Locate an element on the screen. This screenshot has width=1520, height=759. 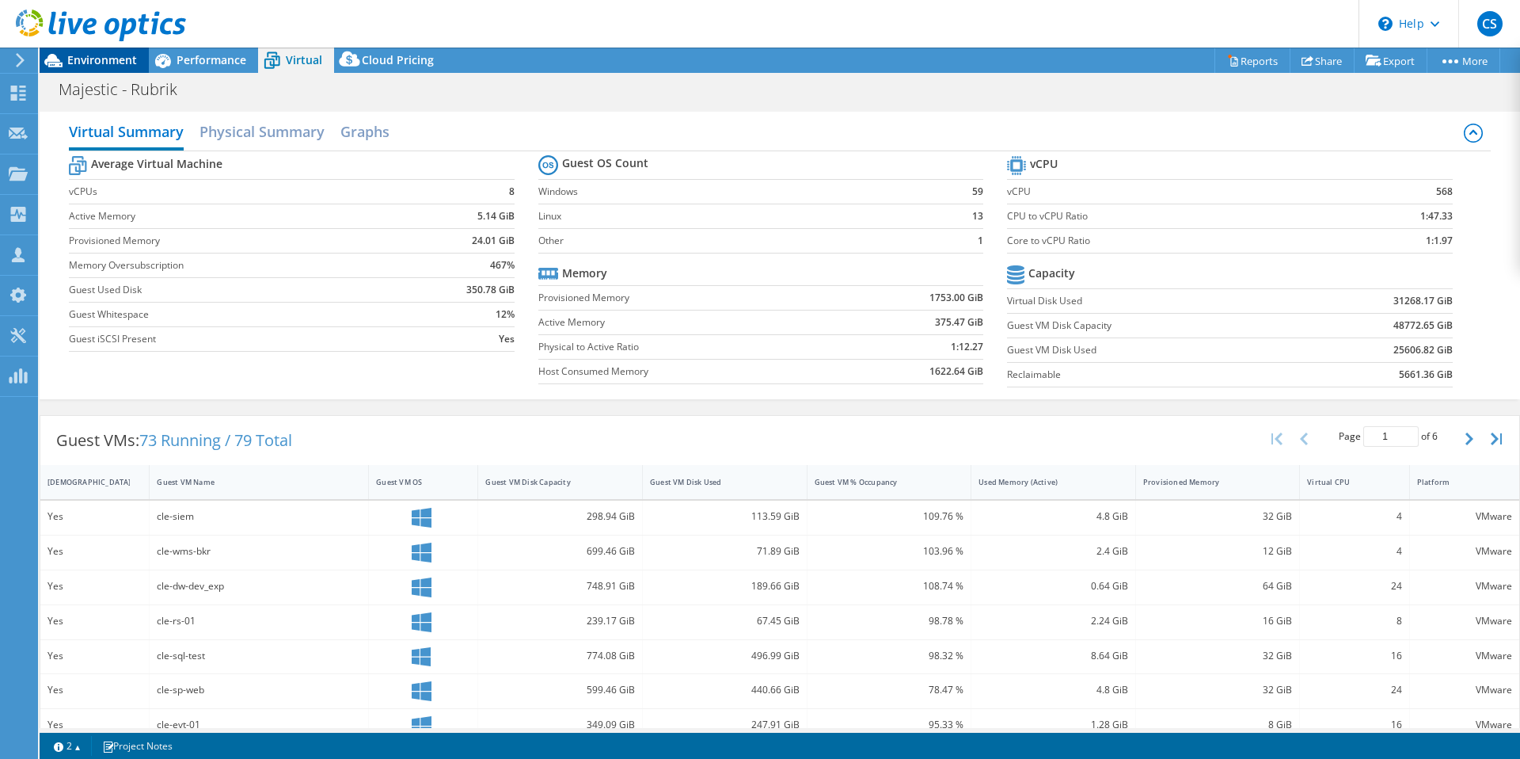
div: 113.59 GiB is located at coordinates (725, 516).